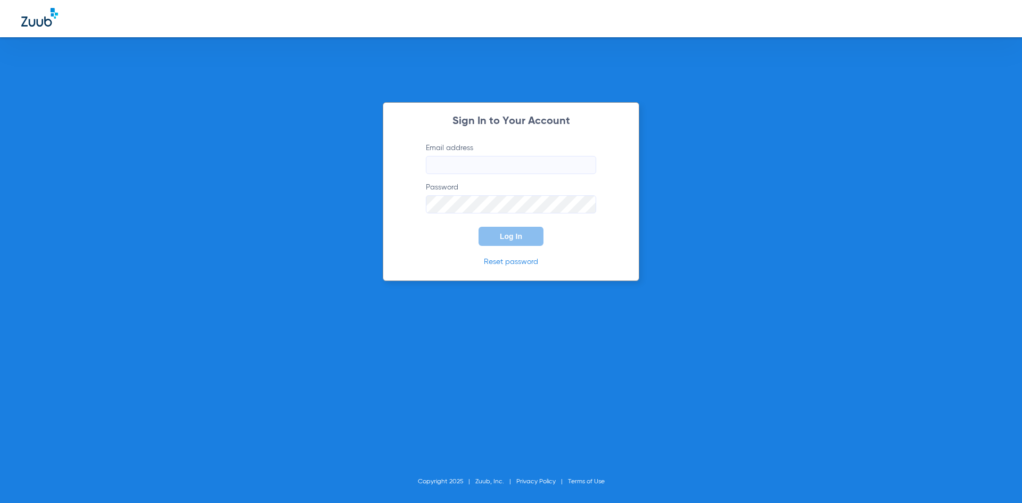 This screenshot has width=1022, height=503. Describe the element at coordinates (996, 478) in the screenshot. I see `div: Chat Widget` at that location.